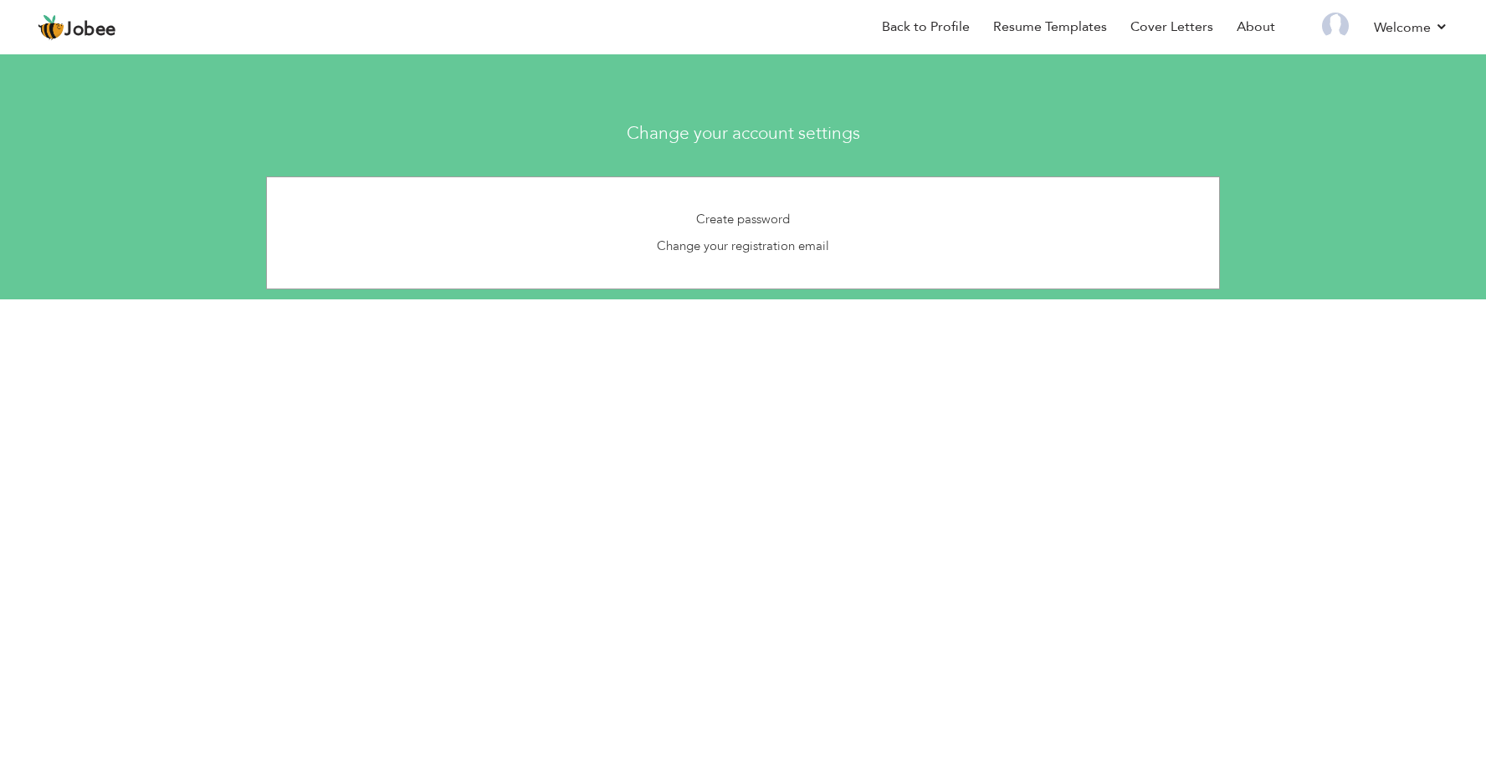 Image resolution: width=1486 pixels, height=771 pixels. I want to click on h3: Change your account settings, so click(743, 133).